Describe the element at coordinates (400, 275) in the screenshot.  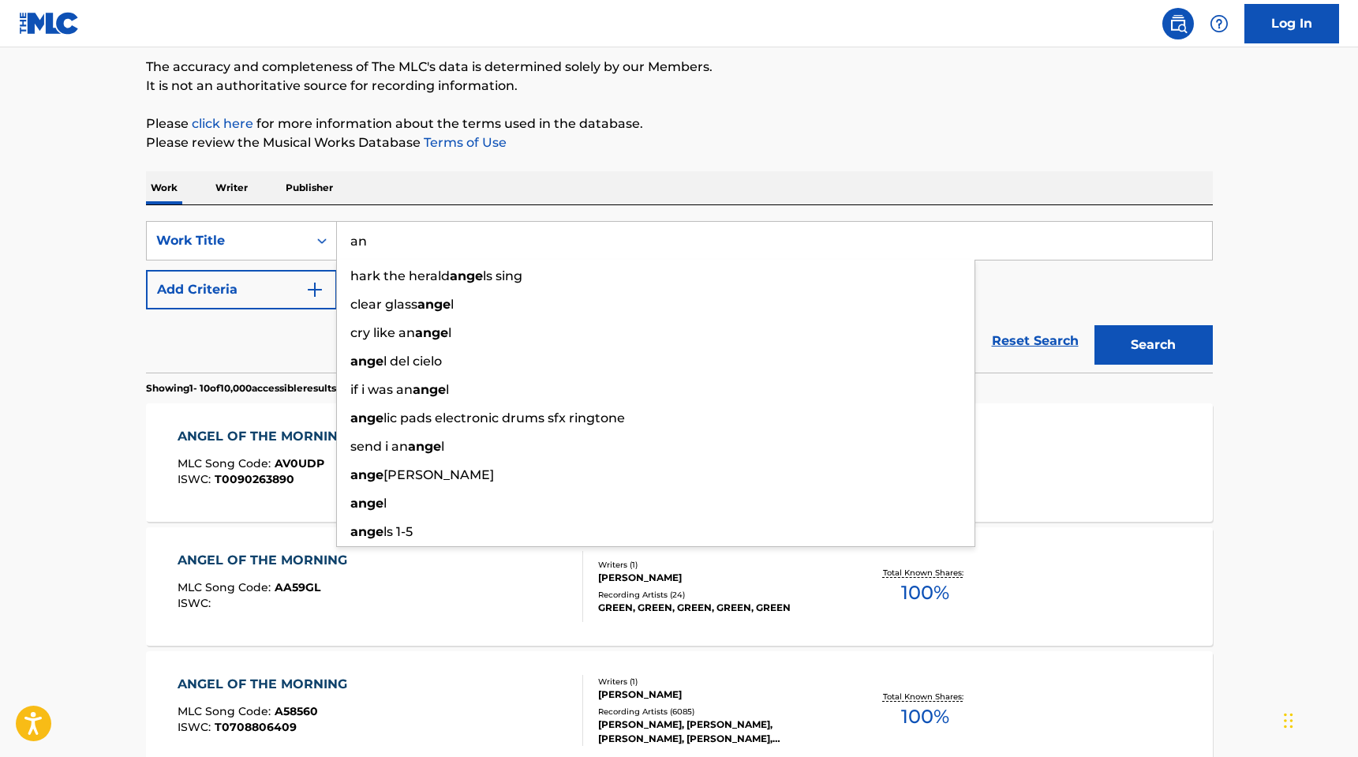
I see `span: hark the herald` at that location.